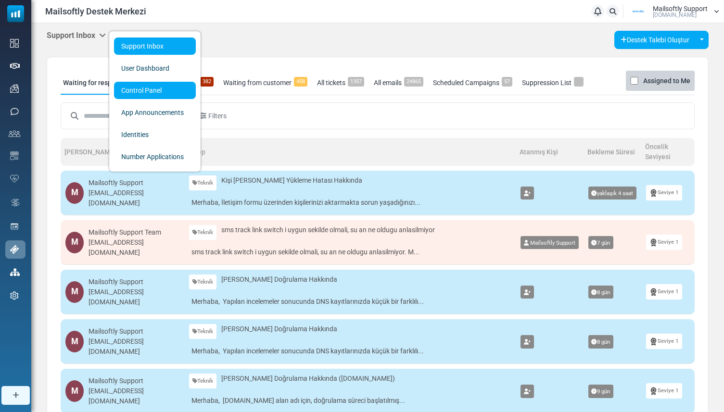  I want to click on span: Filters, so click(218, 116).